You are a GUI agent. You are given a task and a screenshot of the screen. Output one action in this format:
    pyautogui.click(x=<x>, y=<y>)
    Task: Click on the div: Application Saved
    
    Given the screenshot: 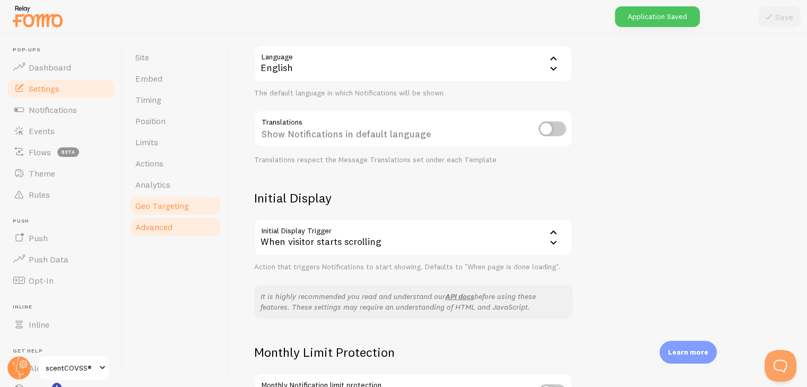 What is the action you would take?
    pyautogui.click(x=657, y=16)
    